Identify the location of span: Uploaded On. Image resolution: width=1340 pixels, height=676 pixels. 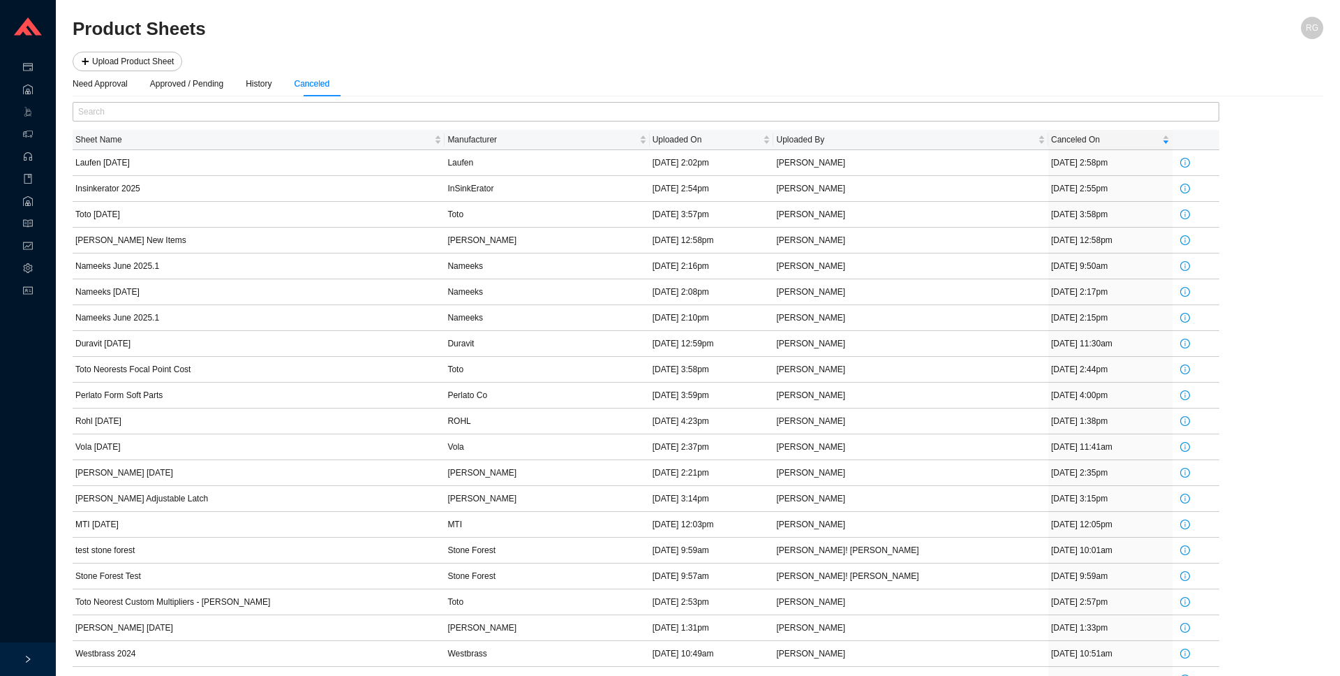
(706, 140).